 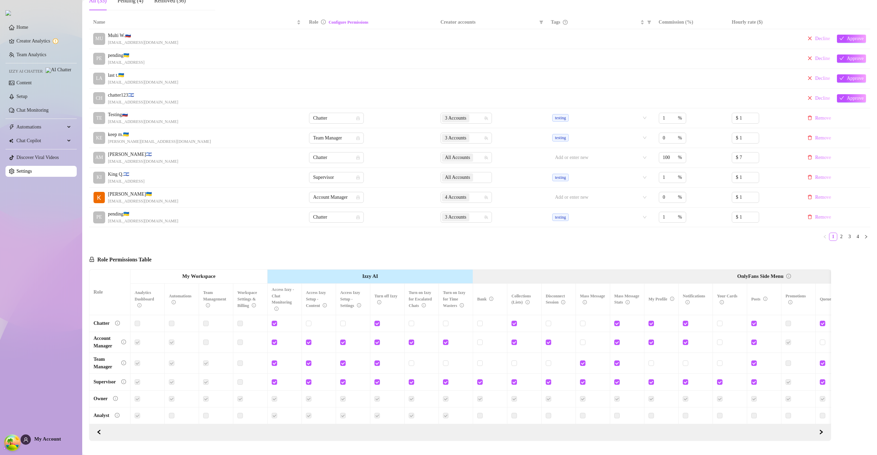 What do you see at coordinates (58, 70) in the screenshot?
I see `img: AI Chatter` at bounding box center [58, 70].